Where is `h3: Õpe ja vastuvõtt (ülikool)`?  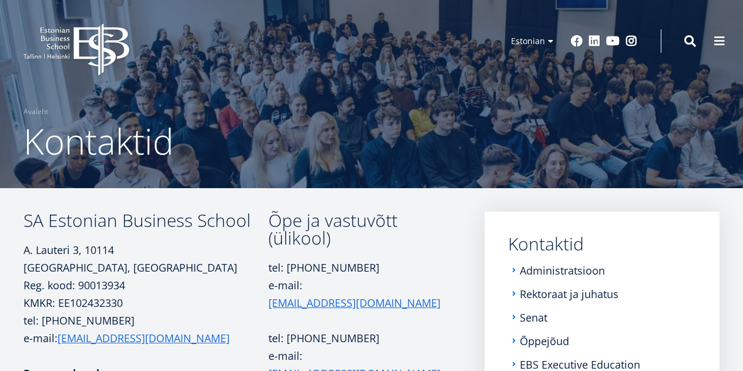
h3: Õpe ja vastuvõtt (ülikool) is located at coordinates (360, 229).